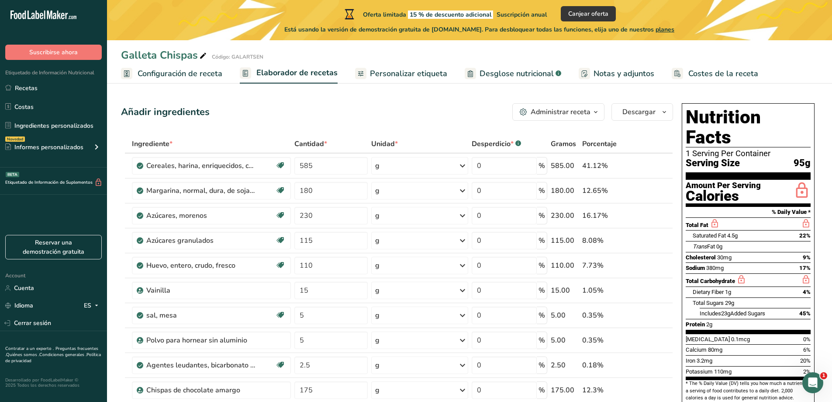  I want to click on h1: Nutrition Facts, so click(749, 127).